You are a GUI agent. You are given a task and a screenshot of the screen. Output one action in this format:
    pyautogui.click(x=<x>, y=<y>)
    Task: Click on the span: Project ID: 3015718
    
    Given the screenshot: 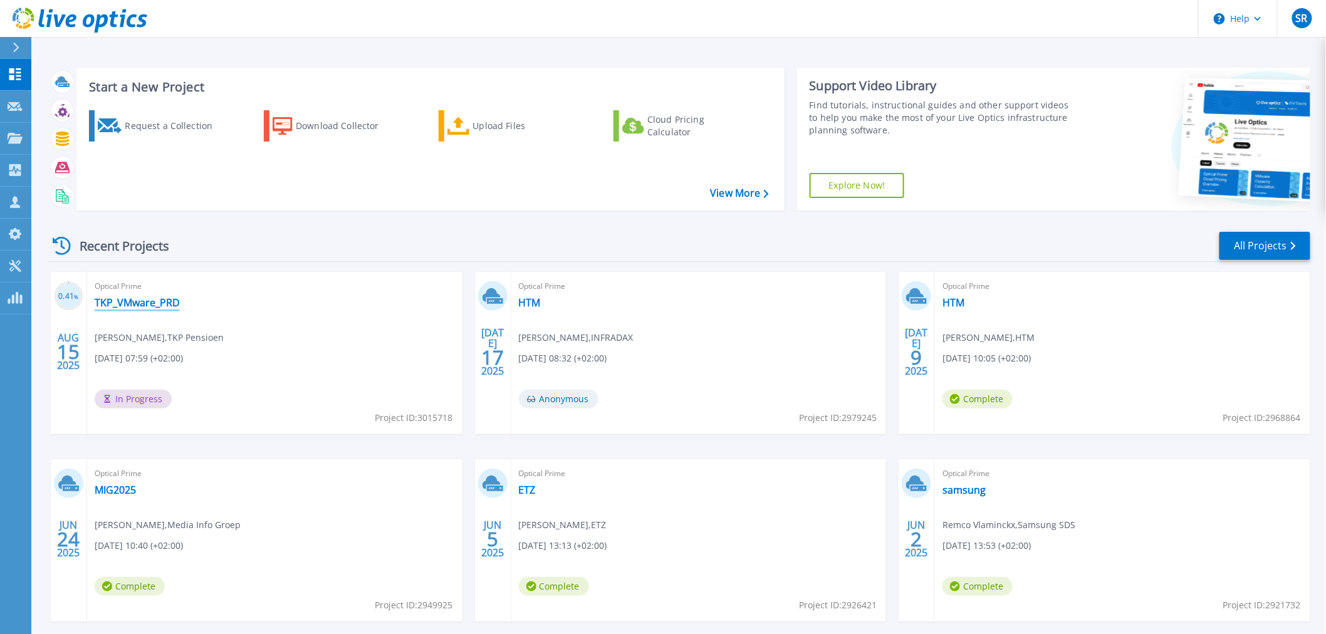 What is the action you would take?
    pyautogui.click(x=414, y=418)
    